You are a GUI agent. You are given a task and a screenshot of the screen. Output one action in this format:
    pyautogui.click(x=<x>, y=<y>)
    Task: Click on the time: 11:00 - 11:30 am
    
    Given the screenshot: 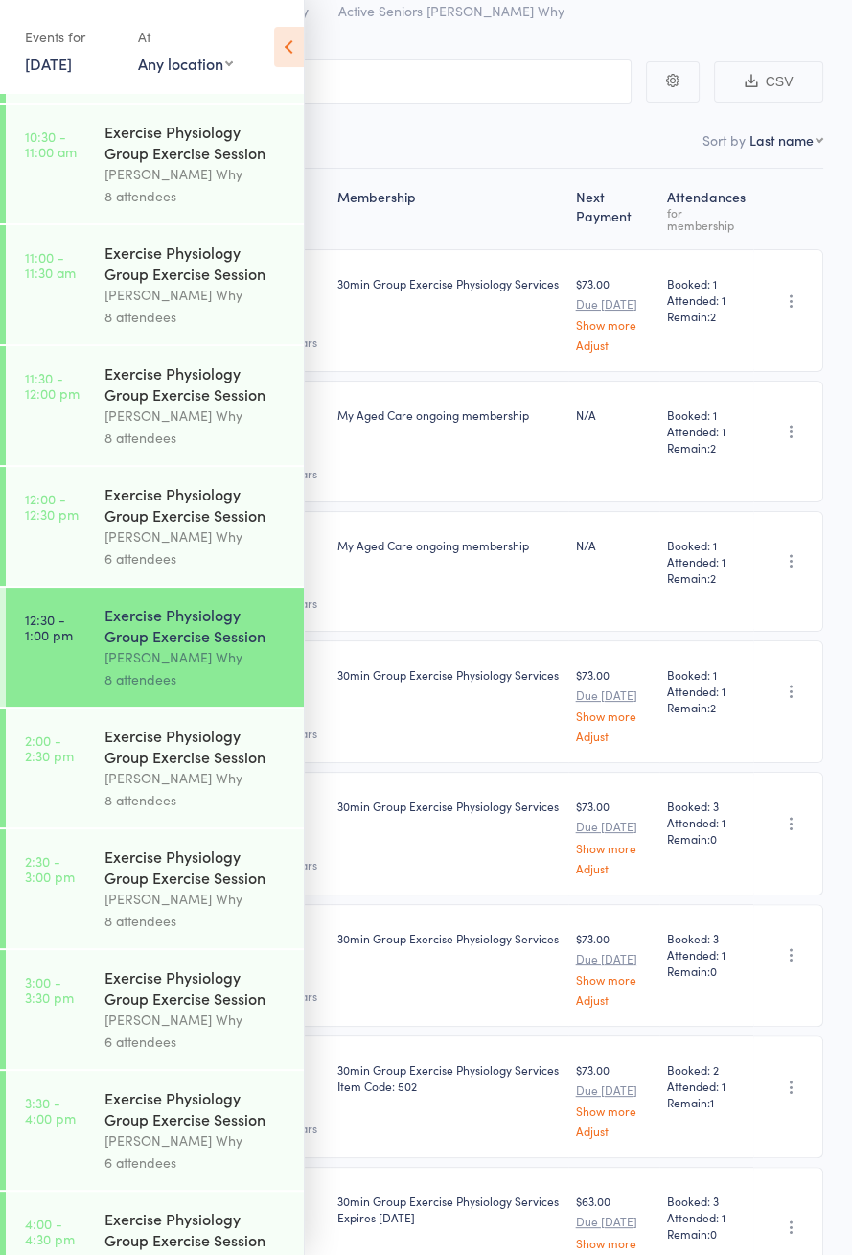 What is the action you would take?
    pyautogui.click(x=50, y=265)
    